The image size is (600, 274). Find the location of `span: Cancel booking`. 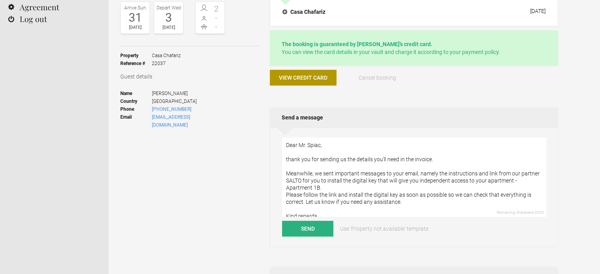

span: Cancel booking is located at coordinates (377, 78).